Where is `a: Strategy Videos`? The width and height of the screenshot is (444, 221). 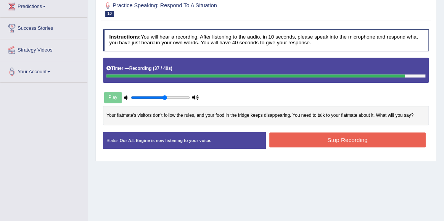
a: Strategy Videos is located at coordinates (44, 49).